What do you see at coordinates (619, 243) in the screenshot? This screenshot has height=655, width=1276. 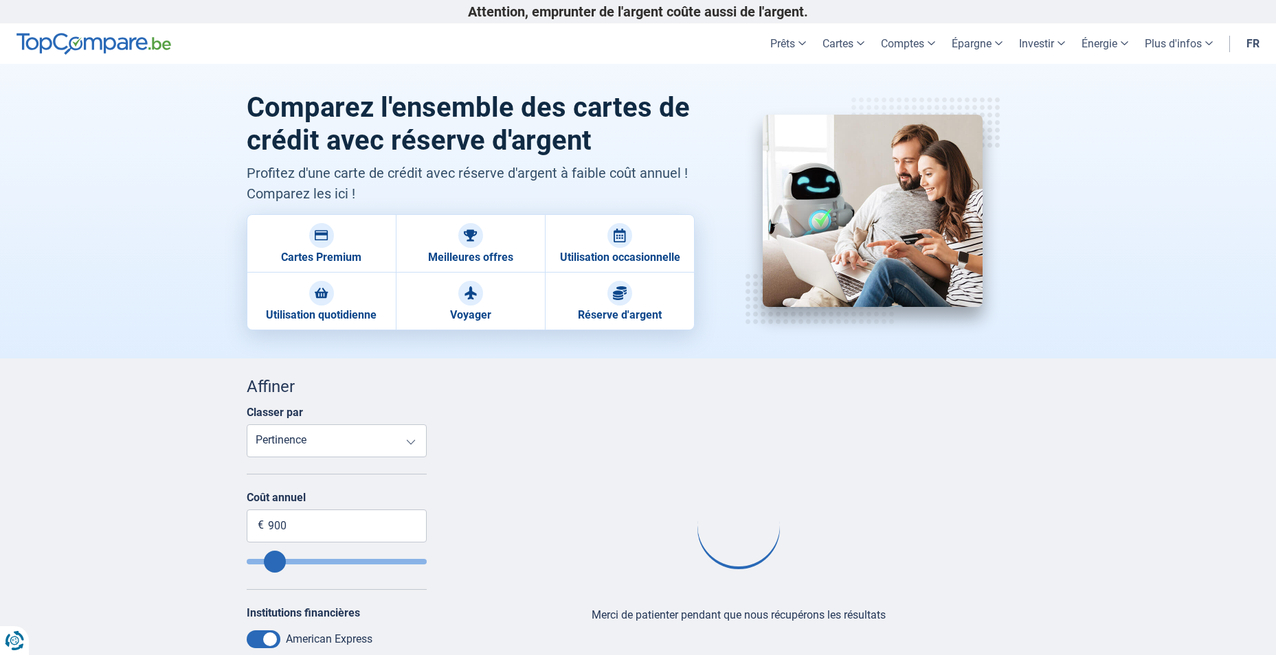 I see `a: Utilisation occasionnelle Utilisation occasionnelle` at bounding box center [619, 243].